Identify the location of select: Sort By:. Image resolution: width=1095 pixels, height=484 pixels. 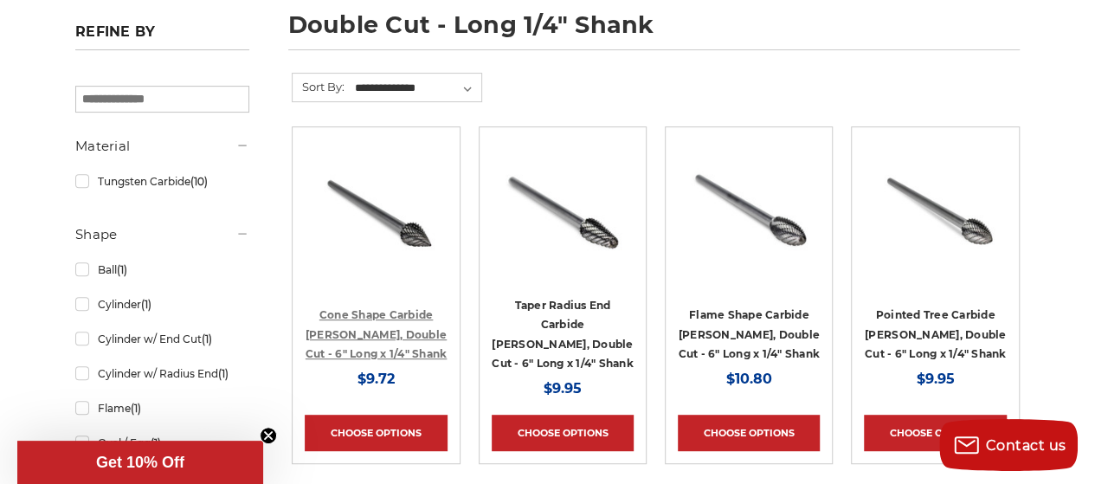
(416, 88).